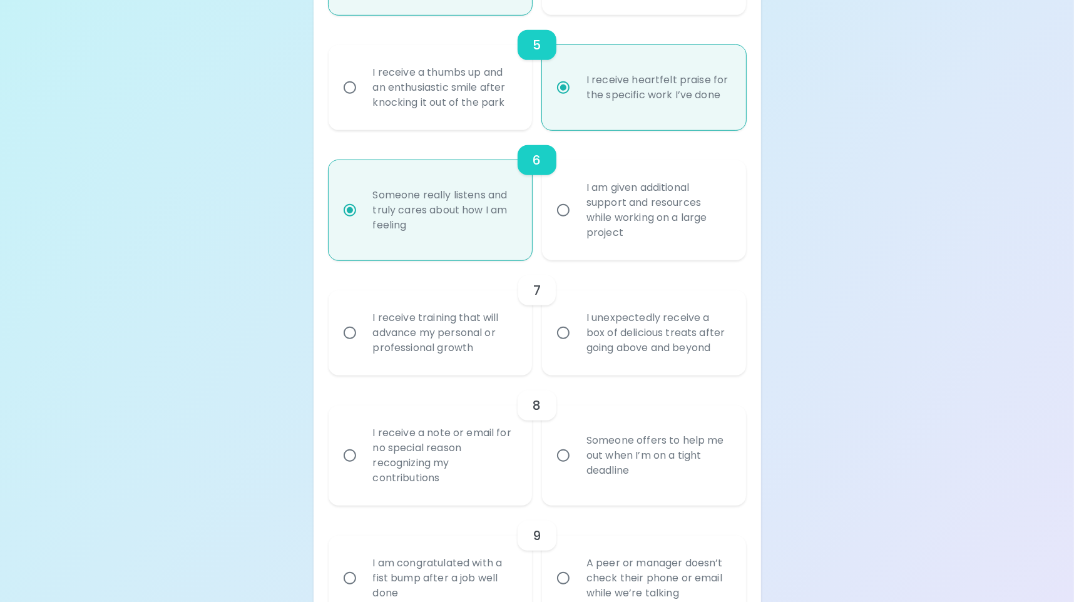  What do you see at coordinates (536, 45) in the screenshot?
I see `h6: 5` at bounding box center [536, 45].